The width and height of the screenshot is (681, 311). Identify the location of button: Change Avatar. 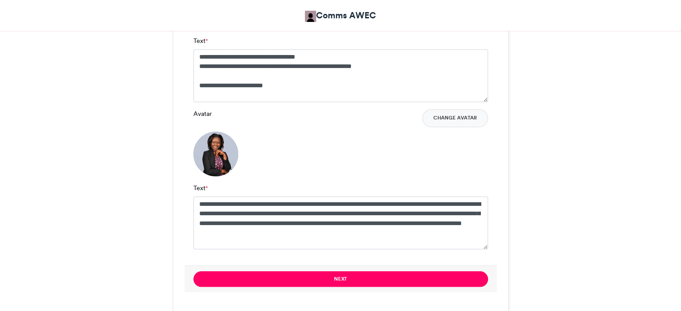
(455, 118).